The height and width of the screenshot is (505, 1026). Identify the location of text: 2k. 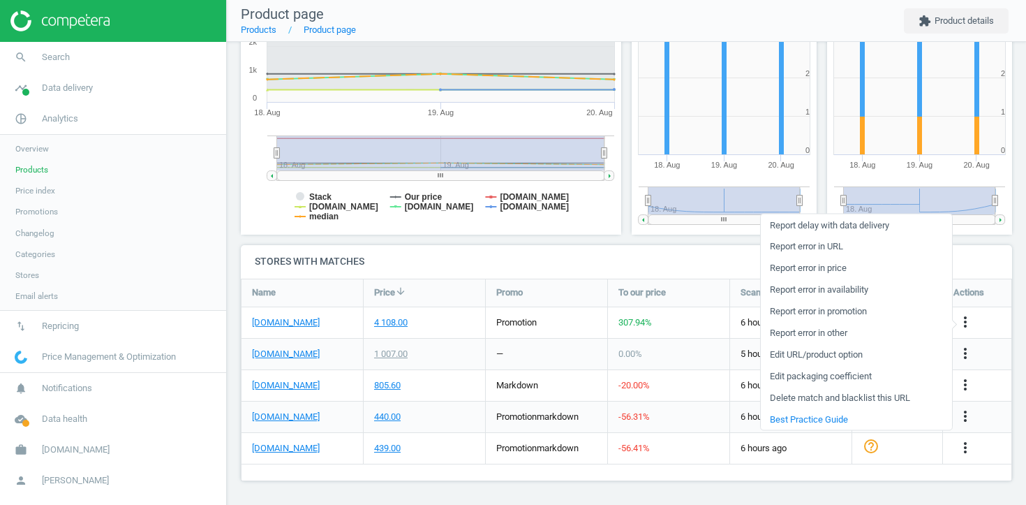
(253, 42).